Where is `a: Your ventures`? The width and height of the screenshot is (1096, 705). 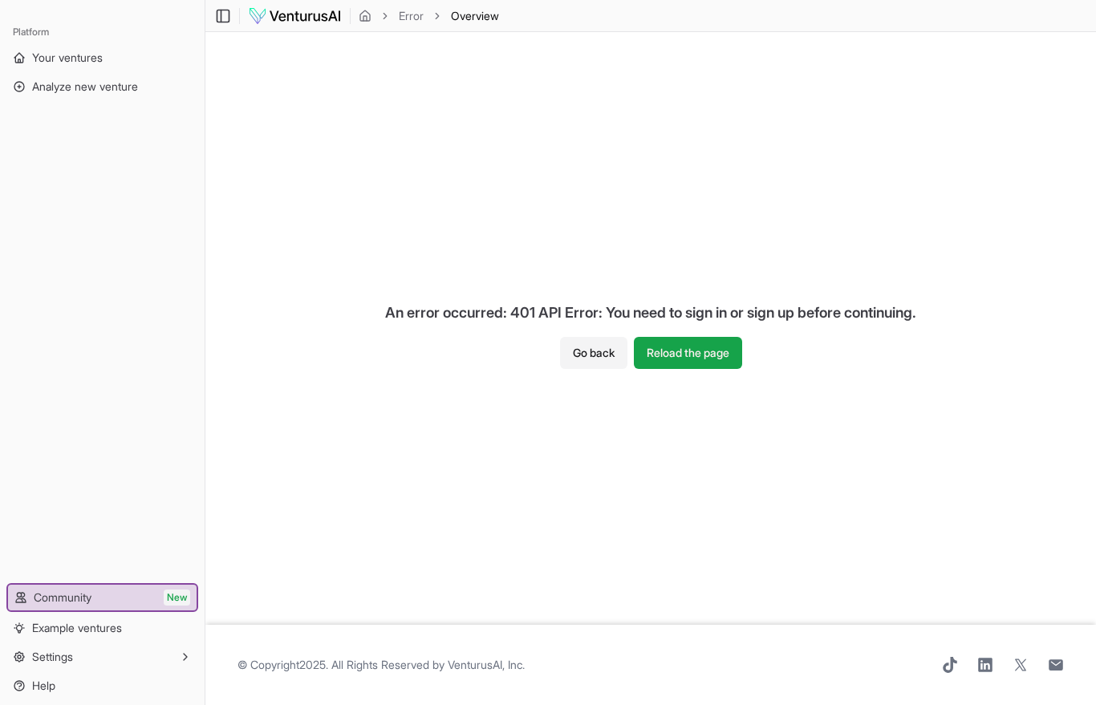
a: Your ventures is located at coordinates (102, 58).